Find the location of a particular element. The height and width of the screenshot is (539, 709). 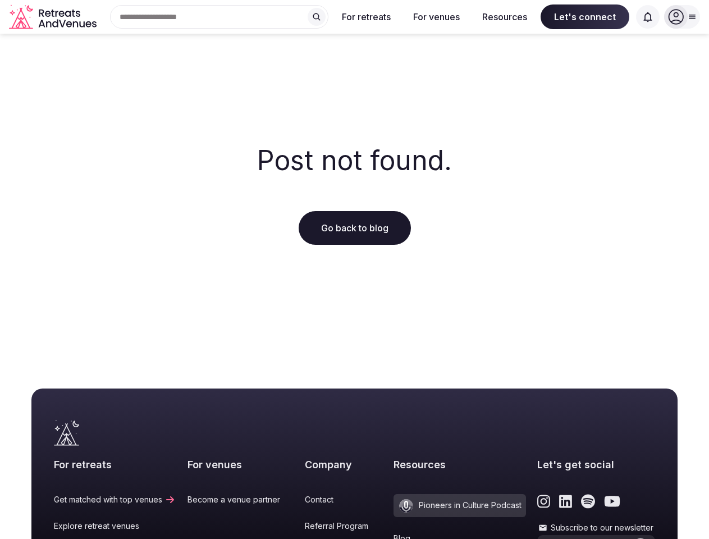

svg: Retreats and Venues company logo is located at coordinates (54, 17).